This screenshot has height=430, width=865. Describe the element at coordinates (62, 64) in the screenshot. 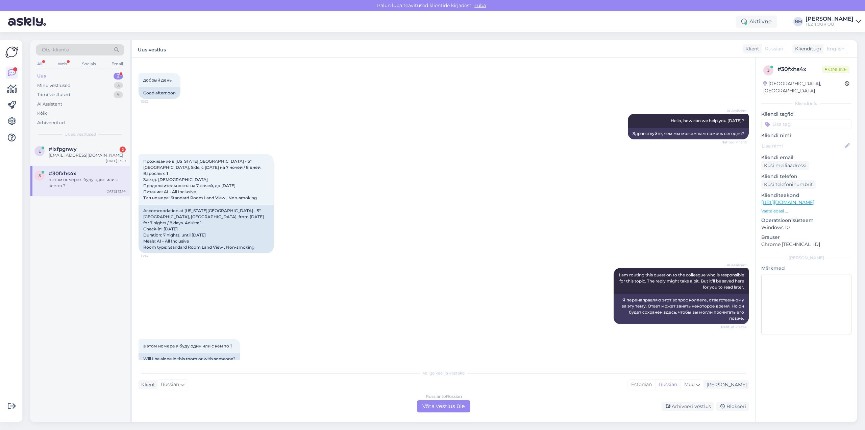

I see `div: Web` at that location.